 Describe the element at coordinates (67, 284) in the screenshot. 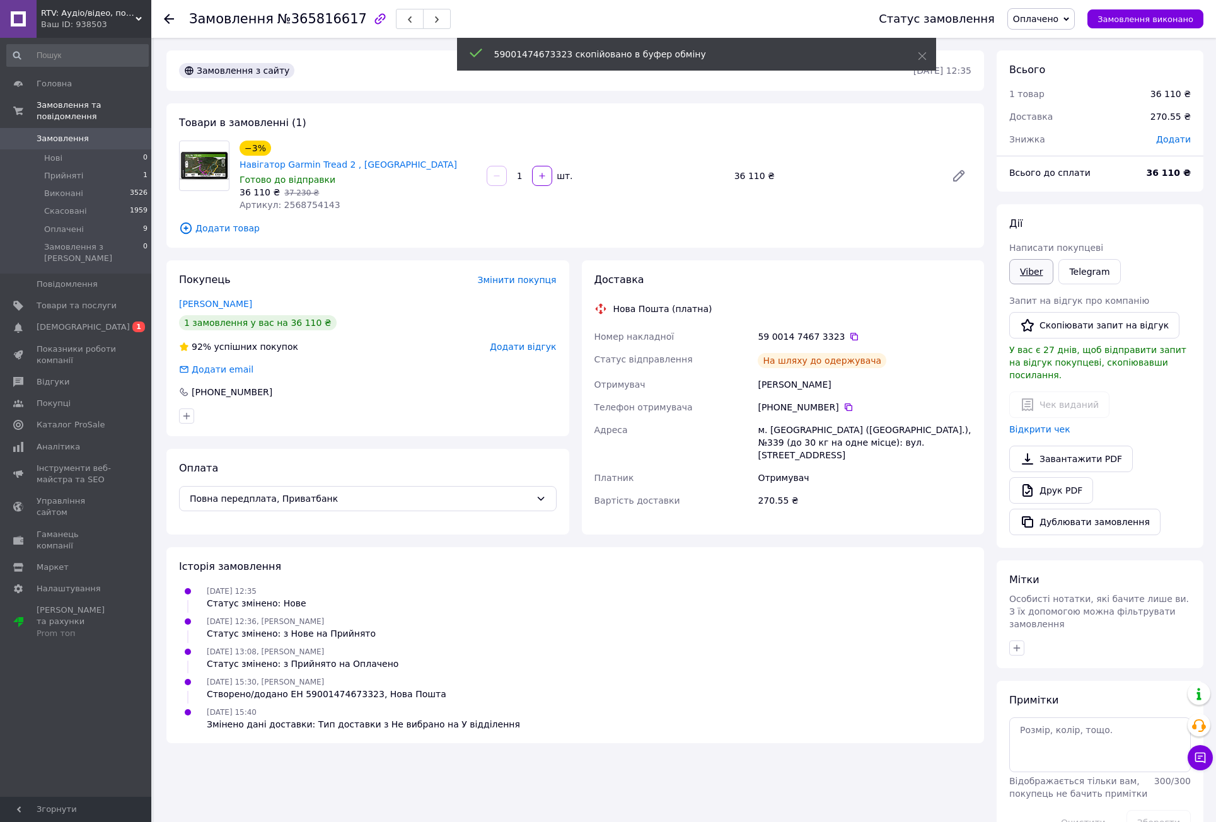

I see `span: Повідомлення` at that location.